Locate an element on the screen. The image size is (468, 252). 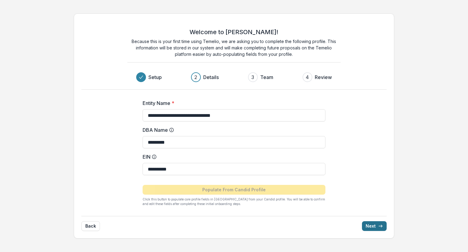
h3: Review is located at coordinates (323, 77).